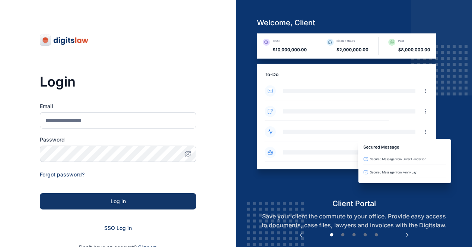  Describe the element at coordinates (118, 202) in the screenshot. I see `div: Log in` at that location.